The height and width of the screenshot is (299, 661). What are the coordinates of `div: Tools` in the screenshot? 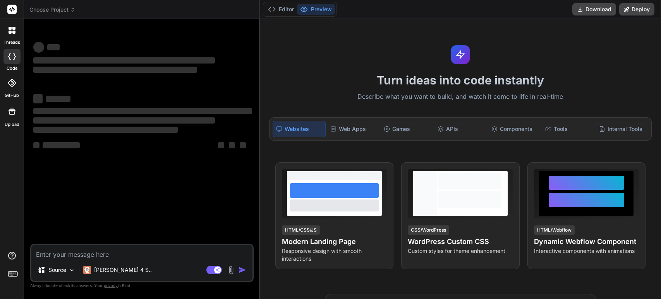 It's located at (568, 129).